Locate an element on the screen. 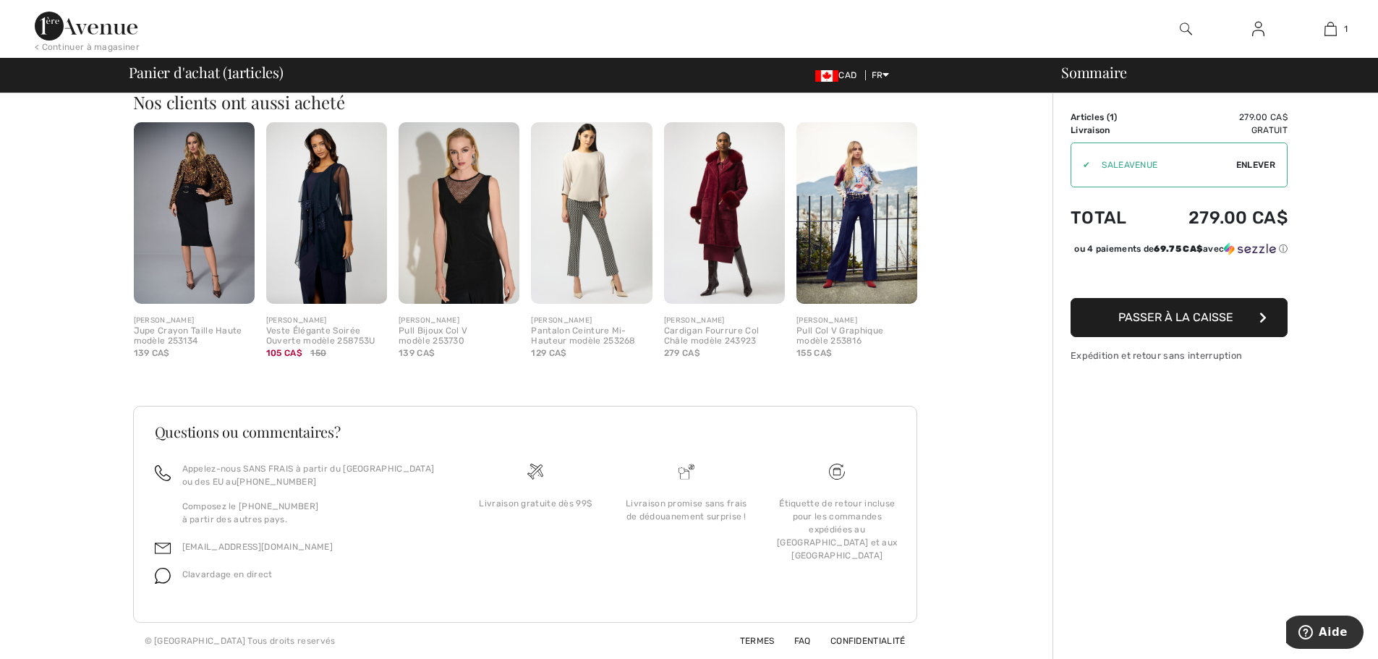 The image size is (1378, 659). h3: Questions ou commentaires? is located at coordinates (525, 432).